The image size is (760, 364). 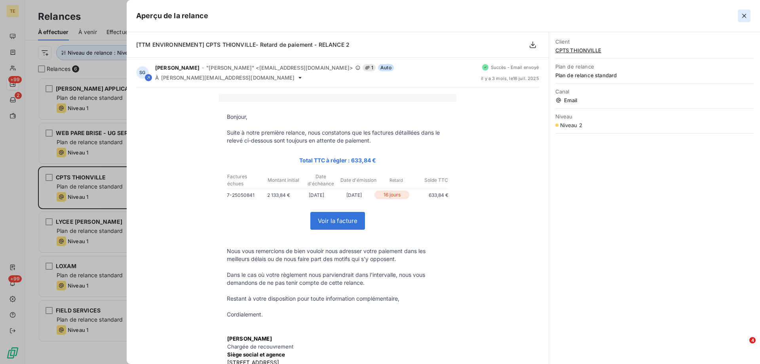 What do you see at coordinates (654, 50) in the screenshot?
I see `span: CPTS THIONVILLE` at bounding box center [654, 50].